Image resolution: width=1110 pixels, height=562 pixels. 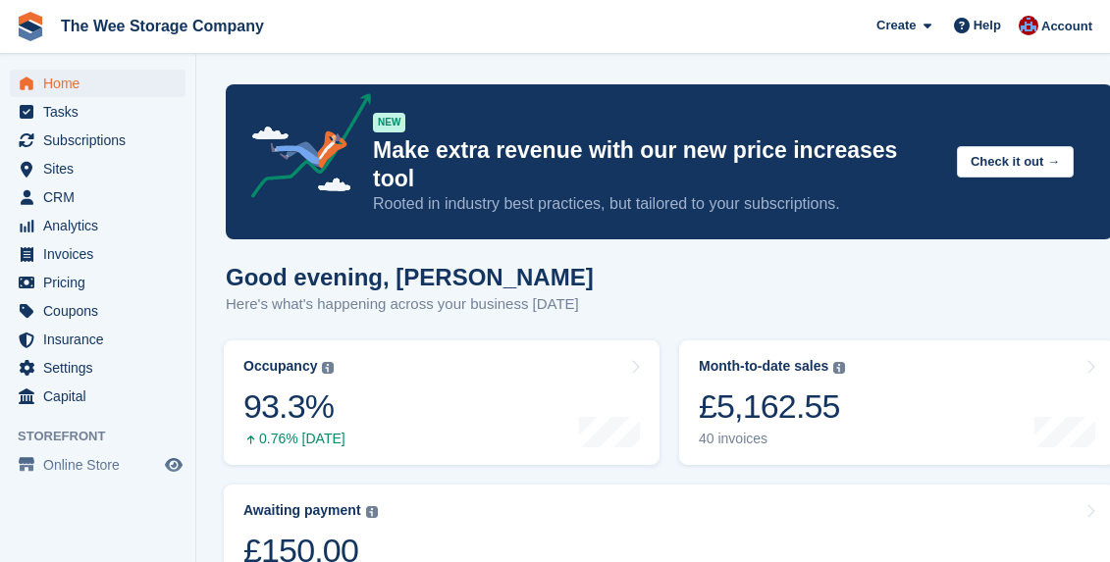 What do you see at coordinates (102, 368) in the screenshot?
I see `span: Settings` at bounding box center [102, 368].